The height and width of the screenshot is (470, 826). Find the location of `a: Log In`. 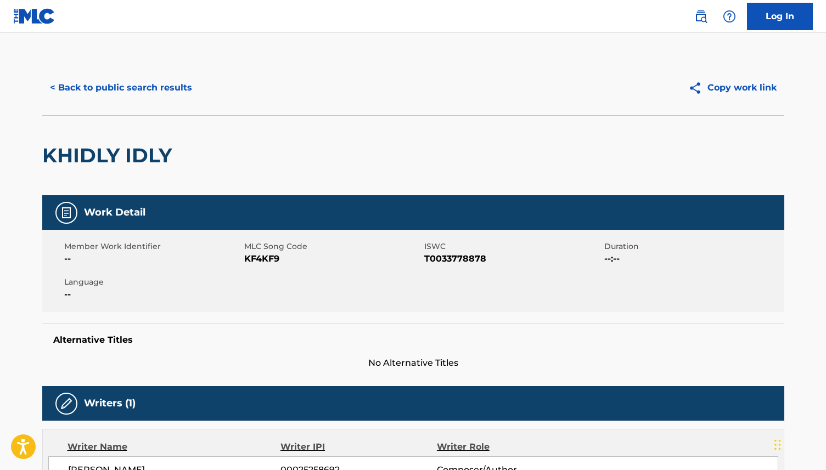

a: Log In is located at coordinates (780, 16).